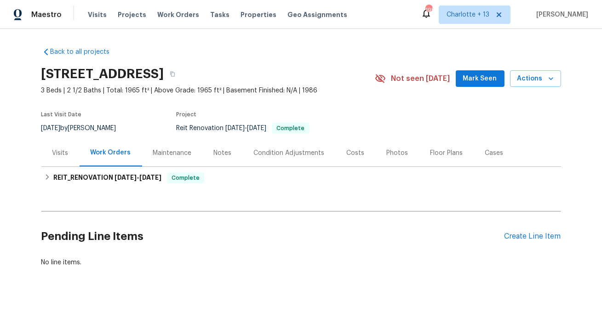 The image size is (602, 325). I want to click on div: Create Line Item, so click(532, 236).